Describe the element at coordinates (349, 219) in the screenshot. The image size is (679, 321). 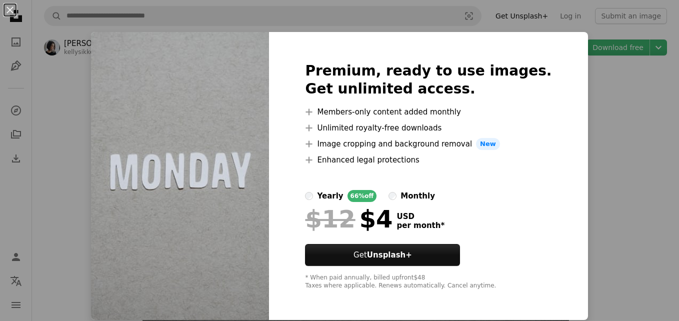
I see `div: $4` at that location.